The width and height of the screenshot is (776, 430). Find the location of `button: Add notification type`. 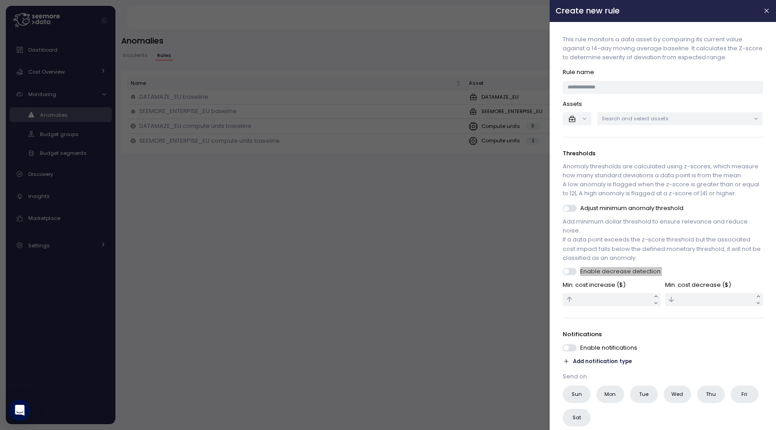

button: Add notification type is located at coordinates (598, 361).